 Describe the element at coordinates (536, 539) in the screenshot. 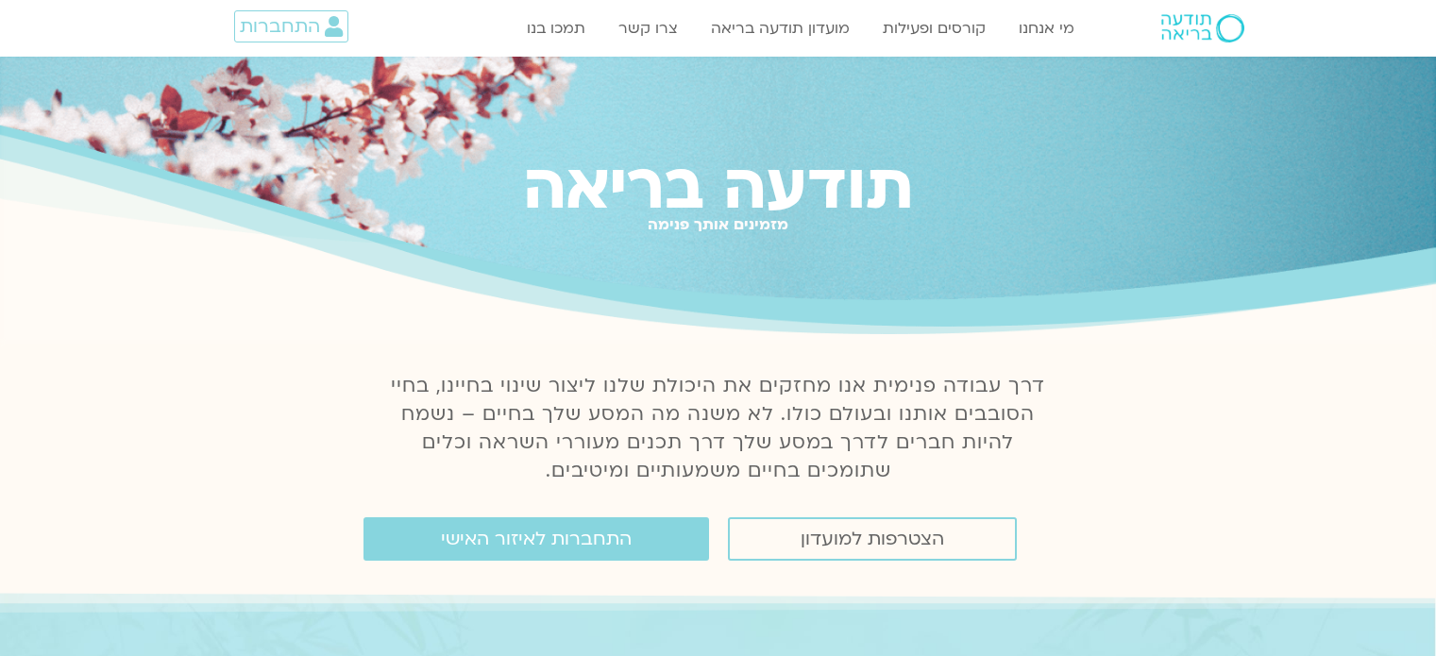

I see `span: התחברות לאיזור האישי` at that location.